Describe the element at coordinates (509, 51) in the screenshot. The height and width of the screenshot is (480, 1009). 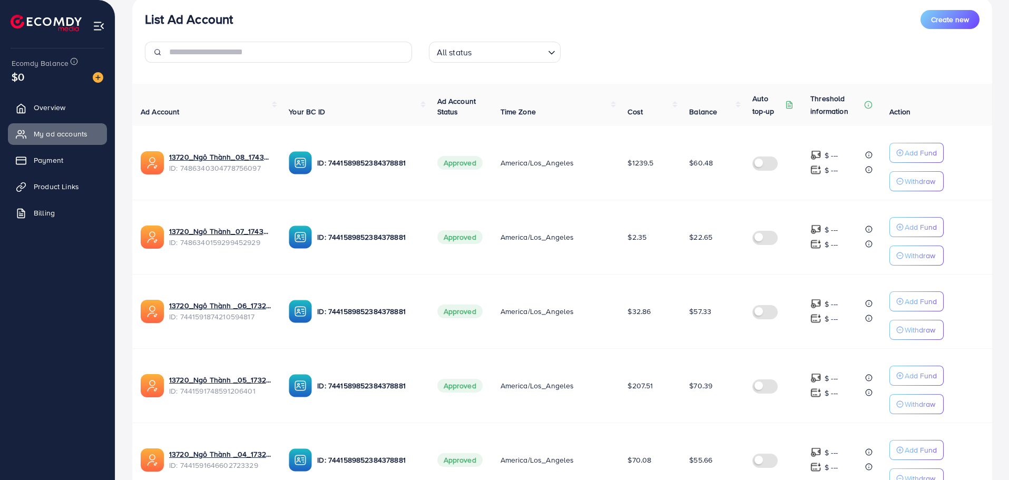
I see `input: Search for option` at that location.